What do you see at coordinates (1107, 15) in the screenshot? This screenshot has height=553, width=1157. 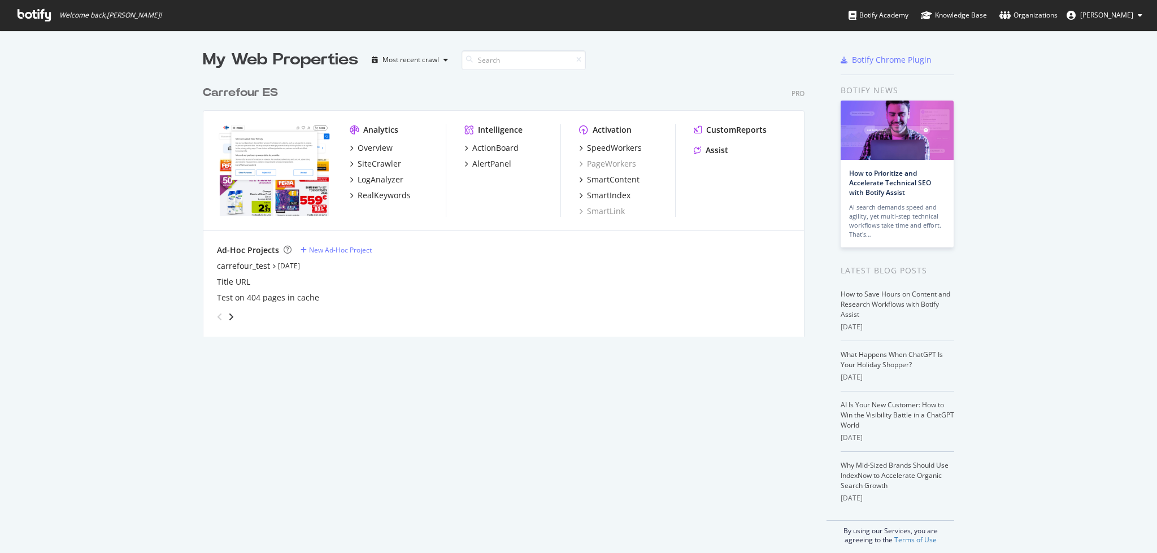 I see `span: Alina Paula Danci` at bounding box center [1107, 15].